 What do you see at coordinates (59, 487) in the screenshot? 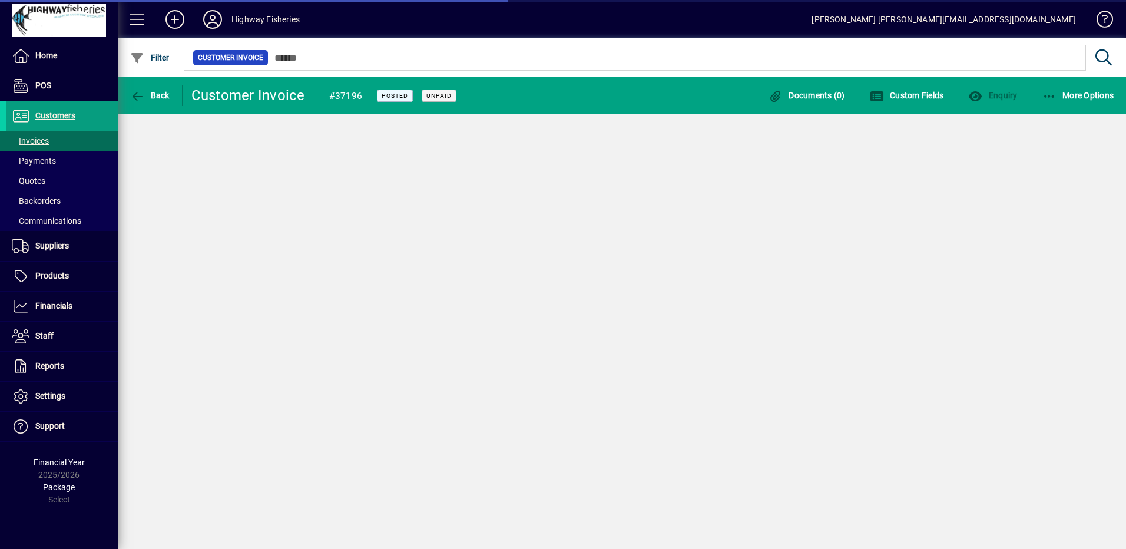
I see `span: Package` at bounding box center [59, 487].